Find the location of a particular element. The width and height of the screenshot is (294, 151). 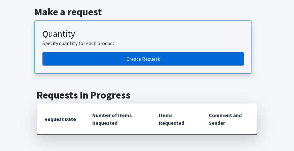

th: Items Requested is located at coordinates (176, 119).